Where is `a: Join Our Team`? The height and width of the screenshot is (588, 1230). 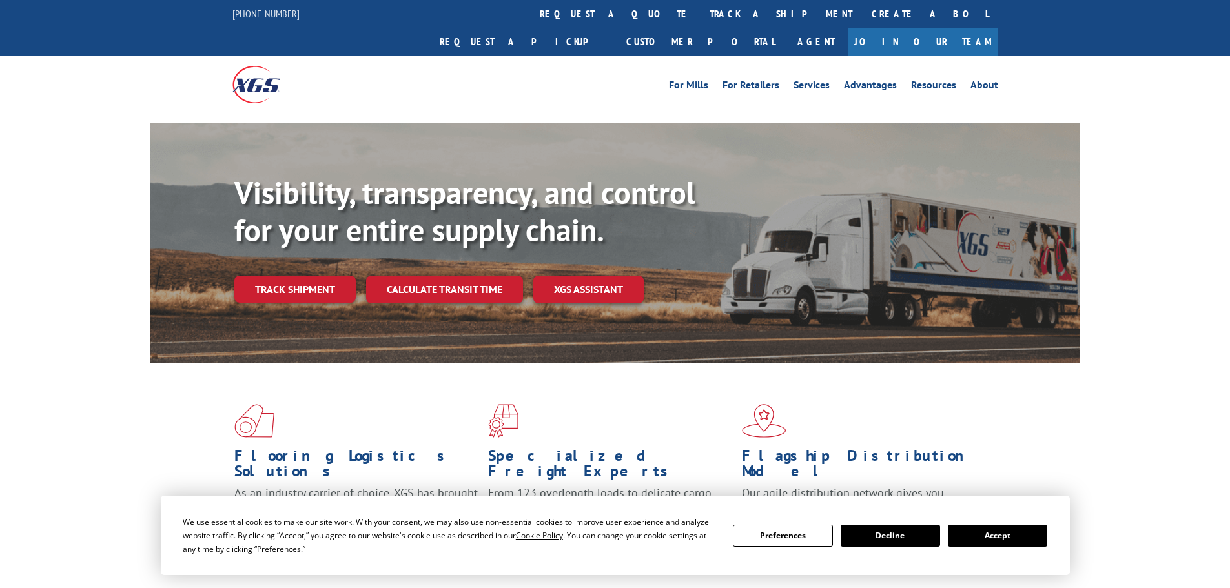 a: Join Our Team is located at coordinates (922, 41).